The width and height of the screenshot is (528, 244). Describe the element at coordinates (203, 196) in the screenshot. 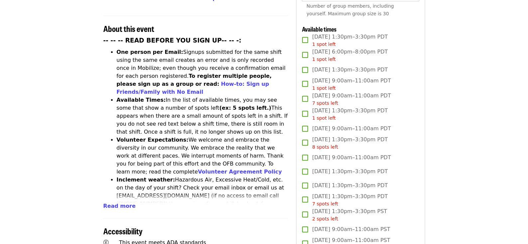

I see `li: Hazardous Air, Excessive Heat/Cold, etc. on the day of your shift? Check your email inbox or emai...` at that location.